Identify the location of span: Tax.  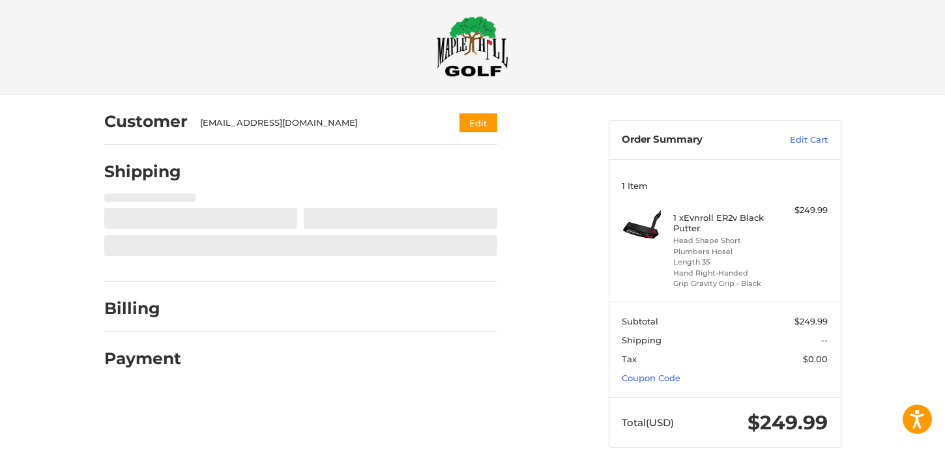
(629, 359).